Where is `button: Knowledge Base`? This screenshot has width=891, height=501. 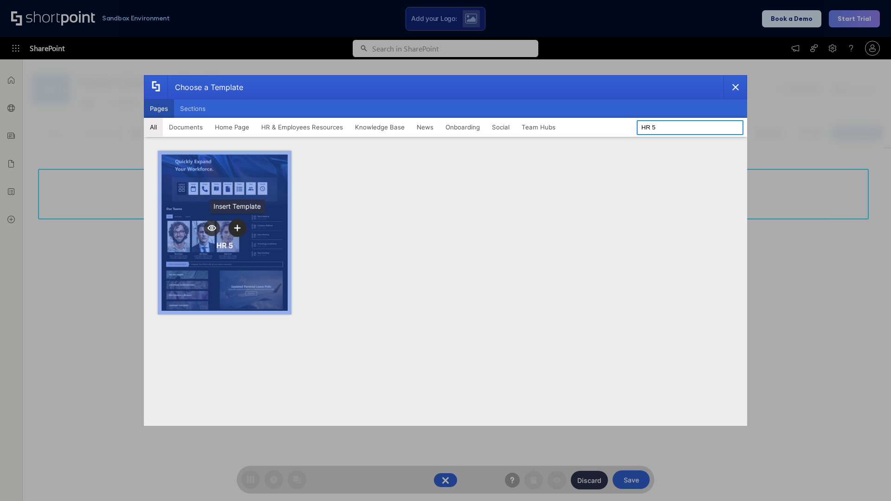
button: Knowledge Base is located at coordinates (379, 127).